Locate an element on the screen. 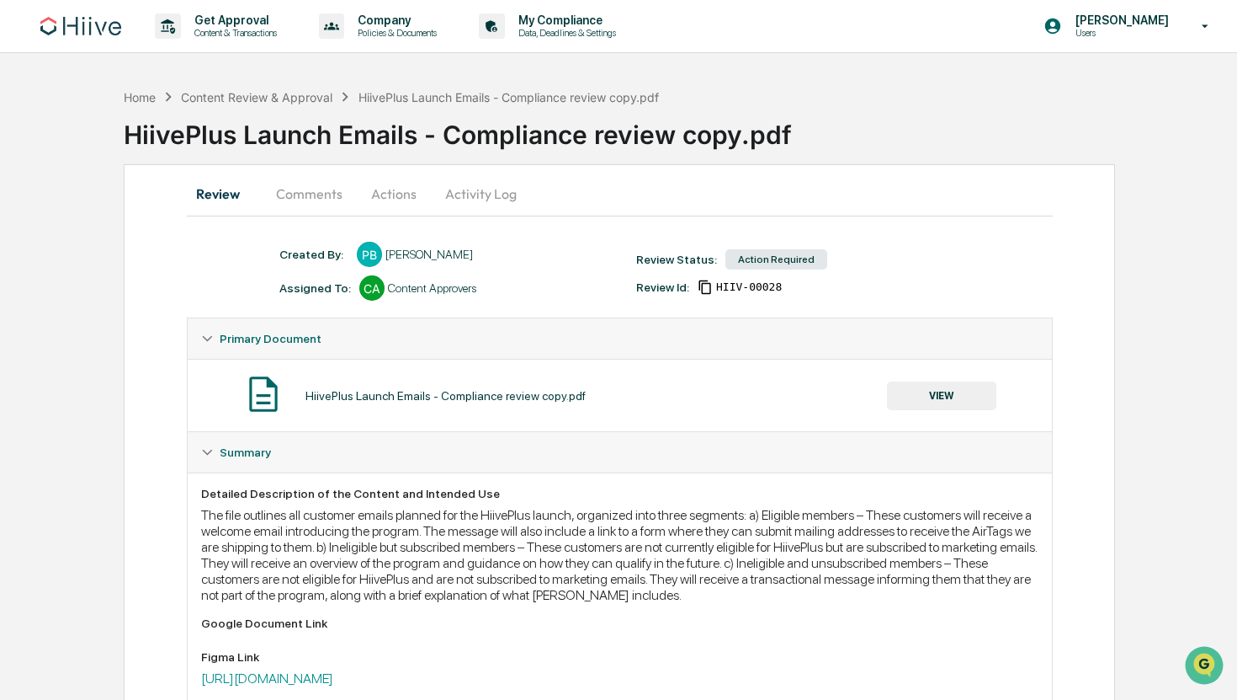 Image resolution: width=1237 pixels, height=700 pixels. a: 🖐️Preclearance is located at coordinates (62, 221).